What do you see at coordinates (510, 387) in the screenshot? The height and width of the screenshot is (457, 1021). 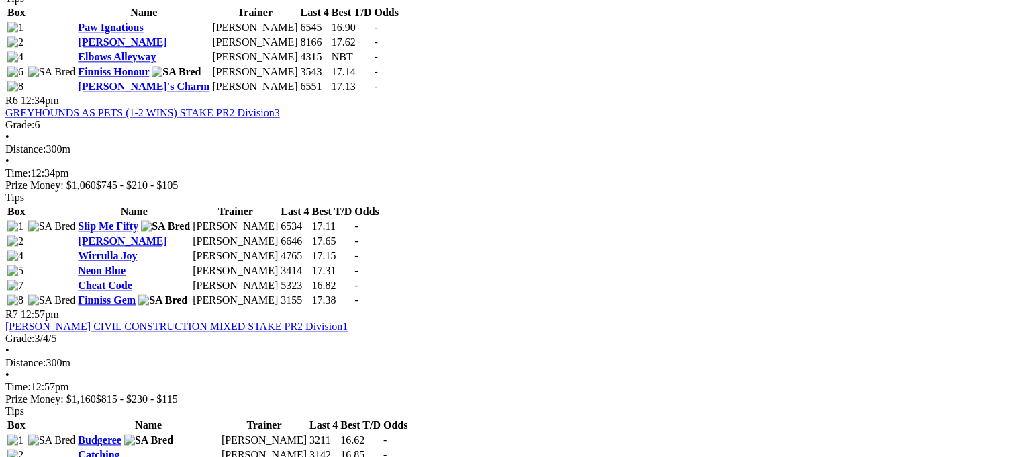 I see `div: 12:57pm` at bounding box center [510, 387].